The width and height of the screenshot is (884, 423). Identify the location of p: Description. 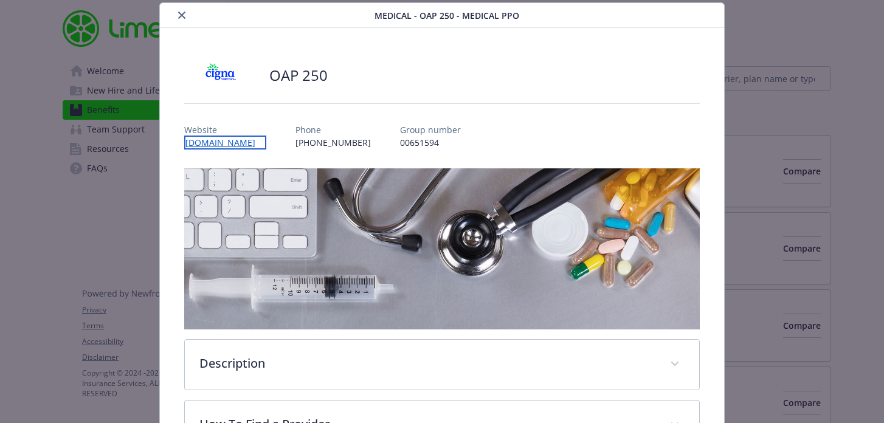
(428, 364).